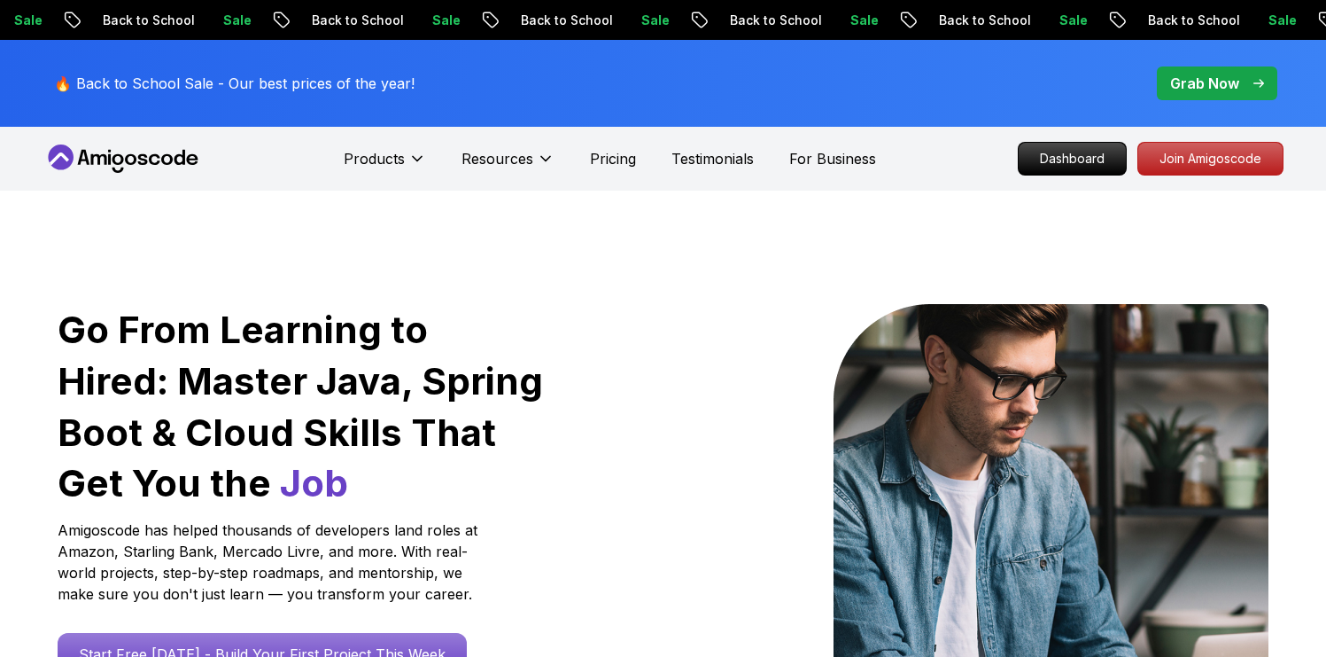 The width and height of the screenshot is (1326, 657). I want to click on p: Grab Now, so click(1205, 83).